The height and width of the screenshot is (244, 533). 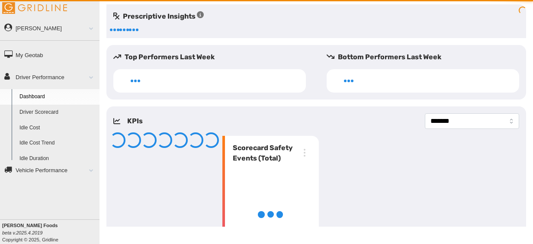 What do you see at coordinates (35, 8) in the screenshot?
I see `img: Gridline` at bounding box center [35, 8].